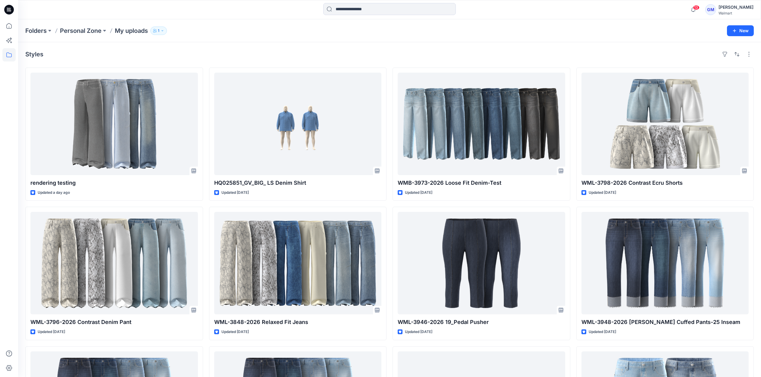 The width and height of the screenshot is (761, 377). I want to click on span: 13, so click(696, 8).